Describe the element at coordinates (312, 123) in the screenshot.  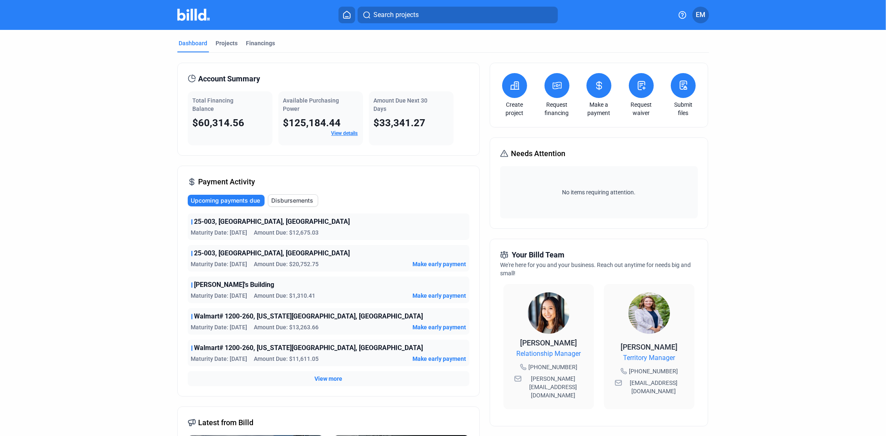
I see `span: $125,184.44` at that location.